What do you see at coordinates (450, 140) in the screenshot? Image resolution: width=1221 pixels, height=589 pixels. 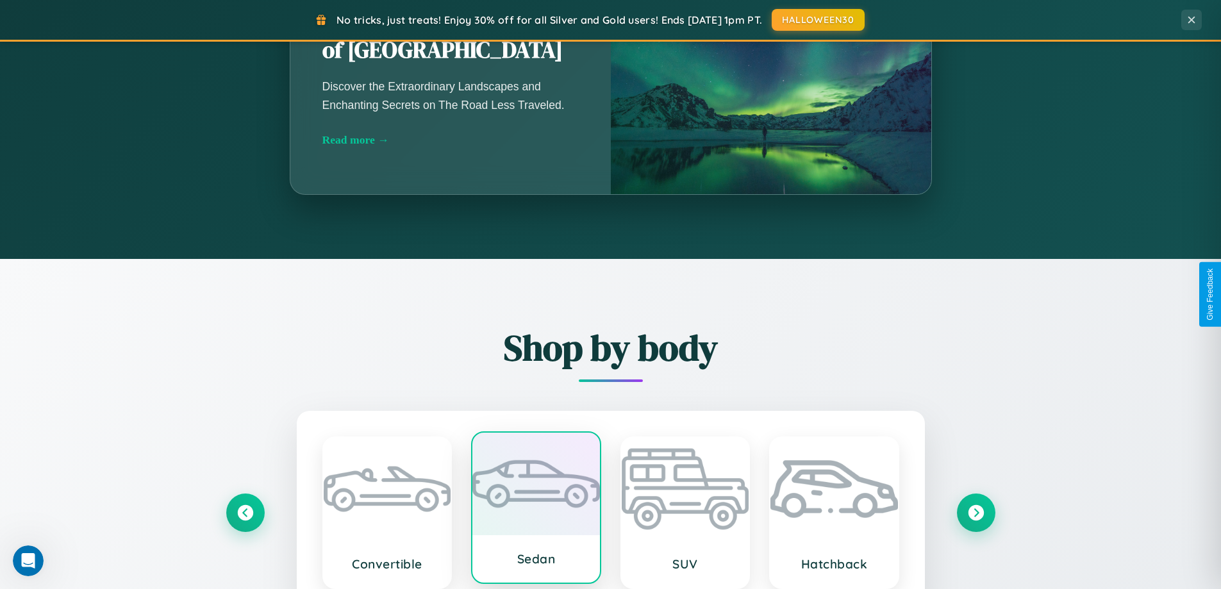 I see `div: Read more →` at bounding box center [450, 140].